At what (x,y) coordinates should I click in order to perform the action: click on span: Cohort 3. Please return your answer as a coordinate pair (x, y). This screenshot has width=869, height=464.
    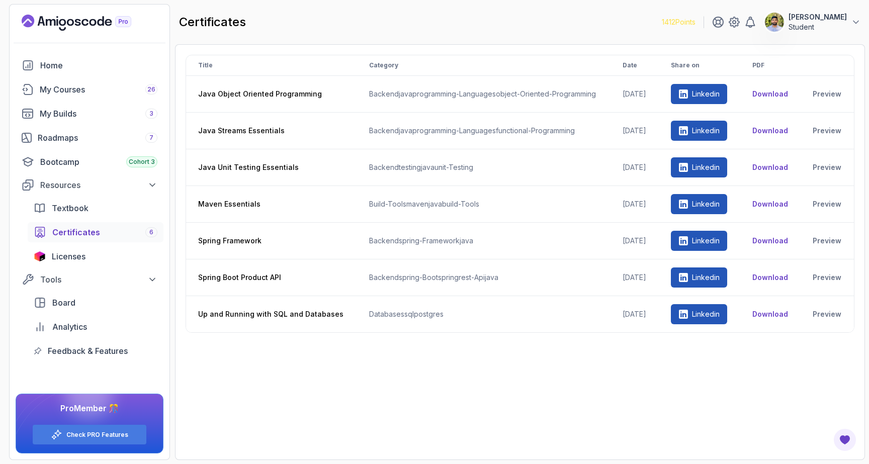
    Looking at the image, I should click on (142, 162).